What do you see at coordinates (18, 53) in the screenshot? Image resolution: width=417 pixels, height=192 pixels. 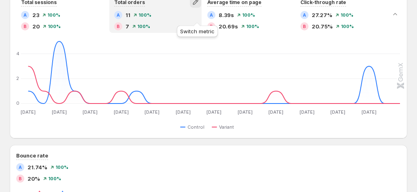 I see `text: 4` at bounding box center [18, 53].